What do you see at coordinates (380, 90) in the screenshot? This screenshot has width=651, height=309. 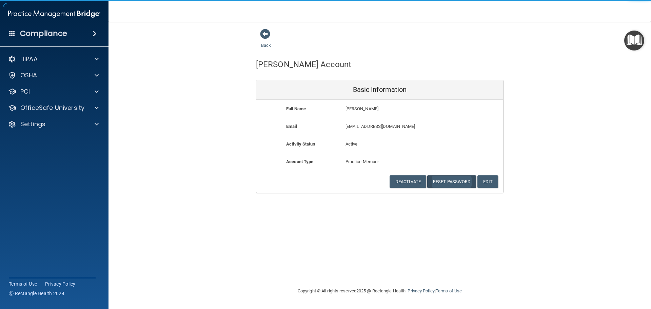 I see `div: Basic Information` at bounding box center [380, 90].